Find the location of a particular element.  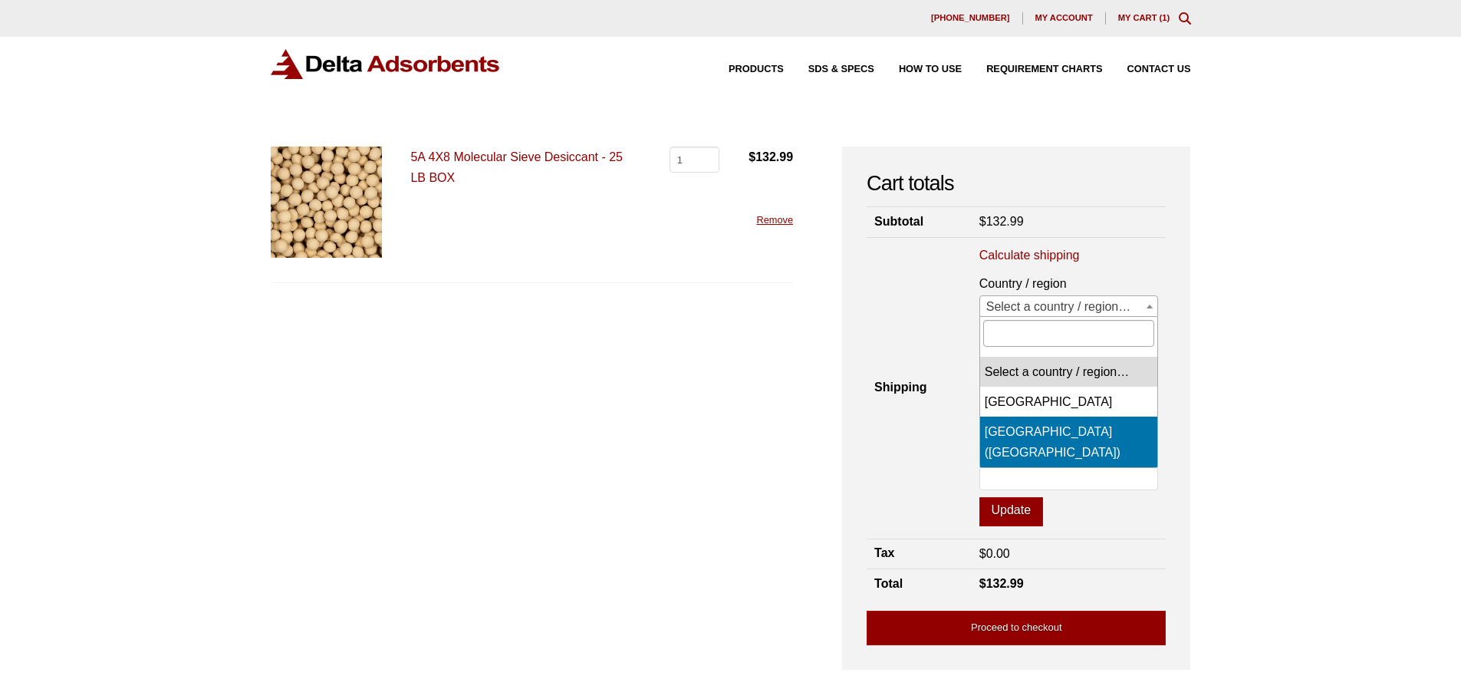

li: Select a country / region… is located at coordinates (1069, 371).